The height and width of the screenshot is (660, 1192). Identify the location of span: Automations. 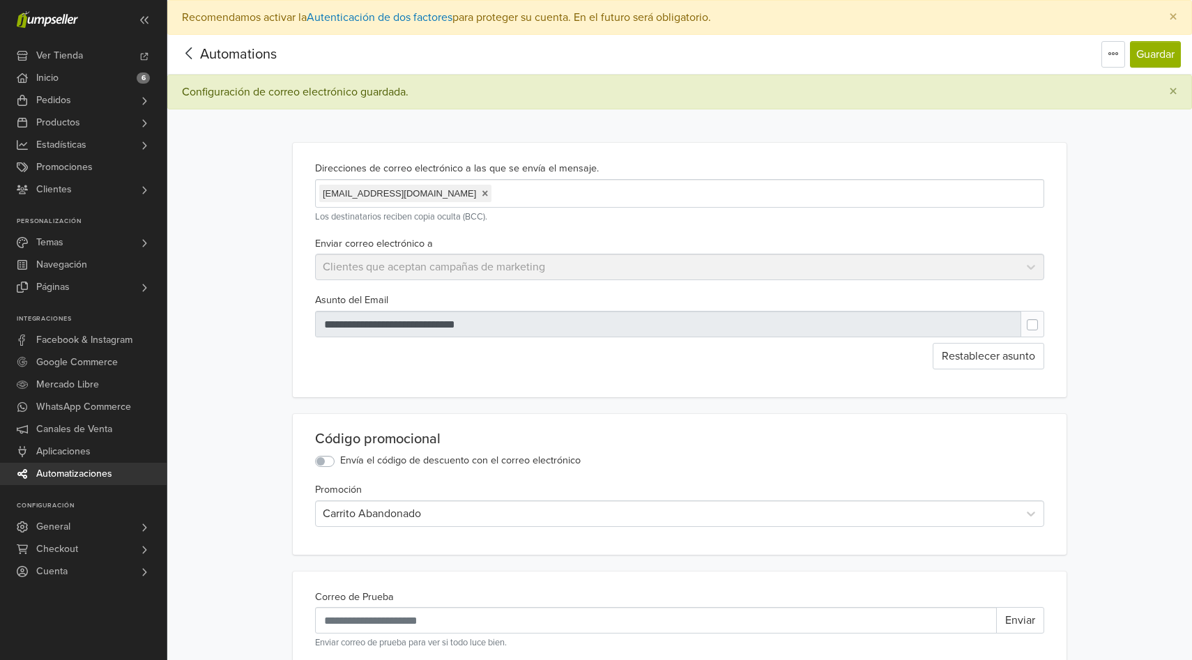
(238, 54).